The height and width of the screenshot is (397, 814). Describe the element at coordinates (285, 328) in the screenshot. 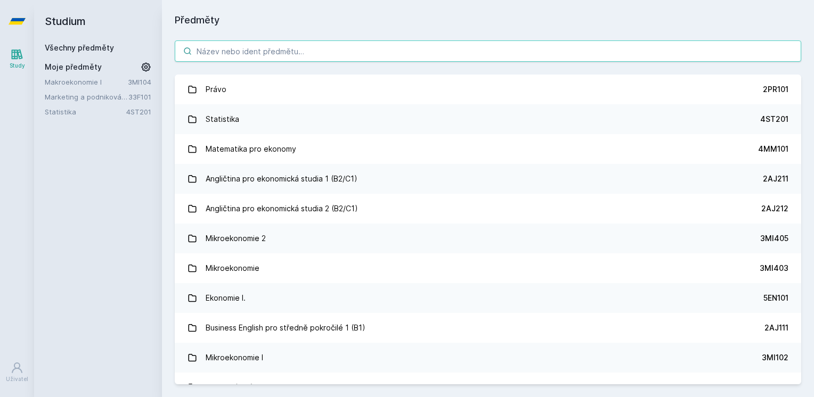

I see `div: Business English pro středně pokročilé 1 (B1)` at that location.